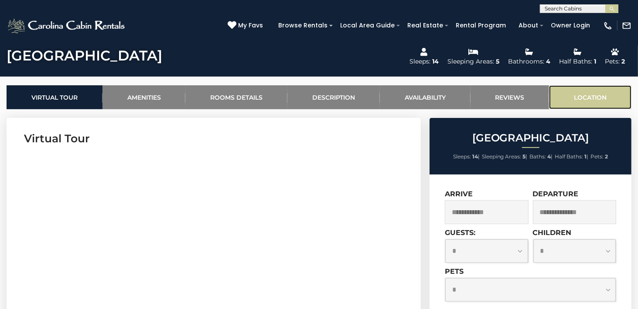 The width and height of the screenshot is (638, 309). Describe the element at coordinates (590, 97) in the screenshot. I see `a: Location` at that location.